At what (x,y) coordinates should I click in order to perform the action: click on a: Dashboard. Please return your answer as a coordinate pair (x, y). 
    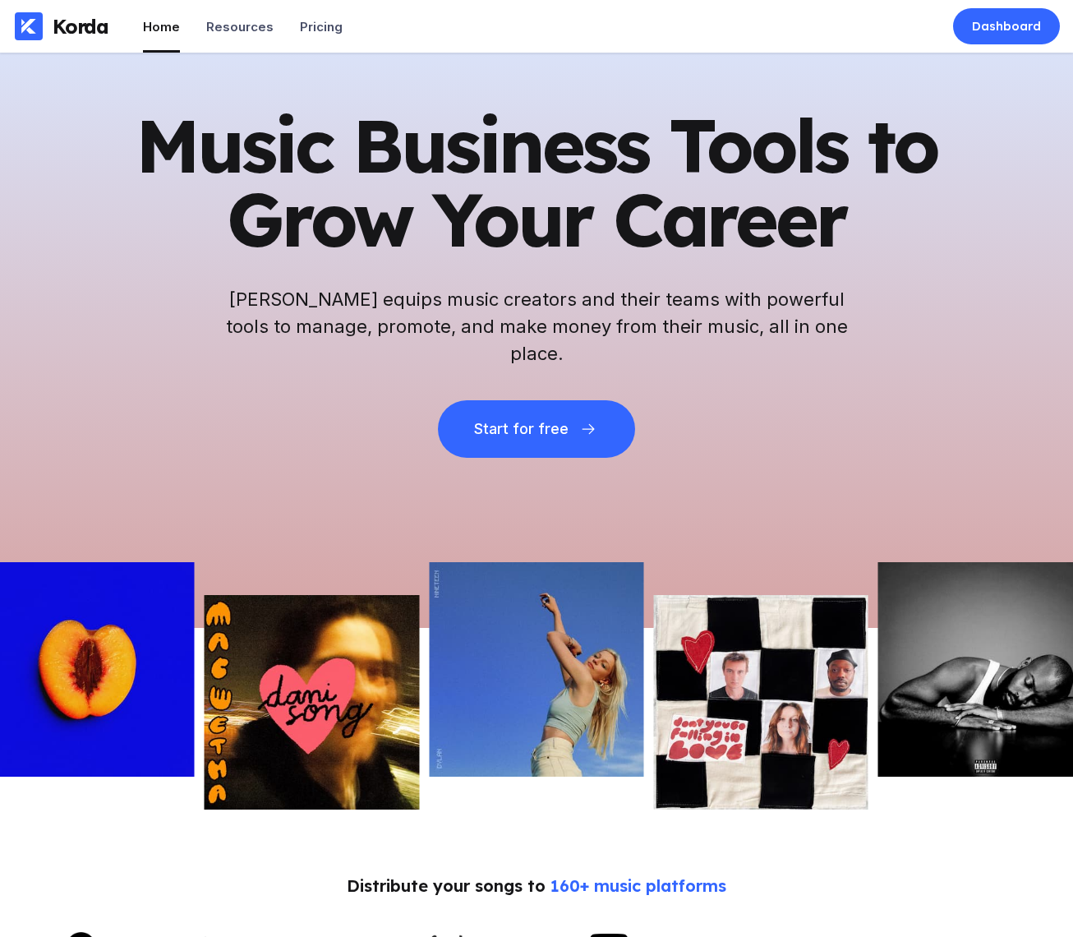
    Looking at the image, I should click on (1007, 26).